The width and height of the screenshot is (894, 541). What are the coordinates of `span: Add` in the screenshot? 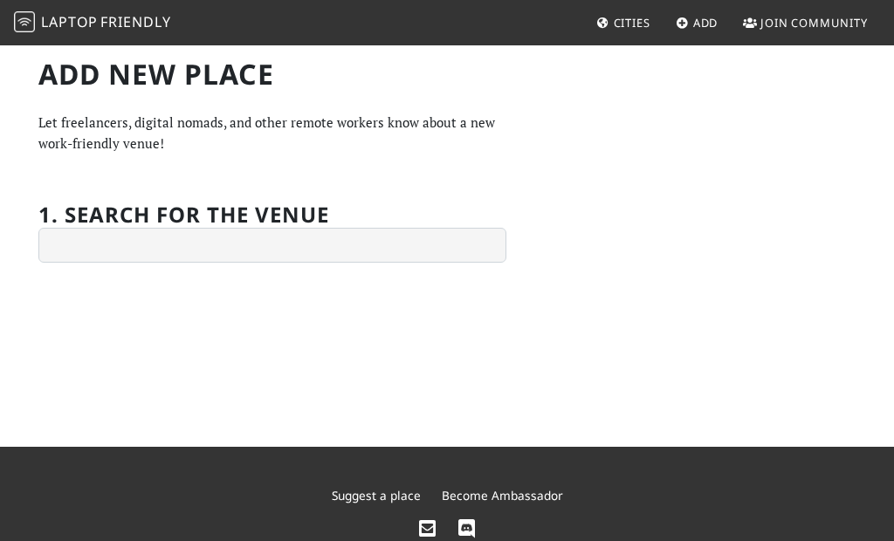 It's located at (706, 23).